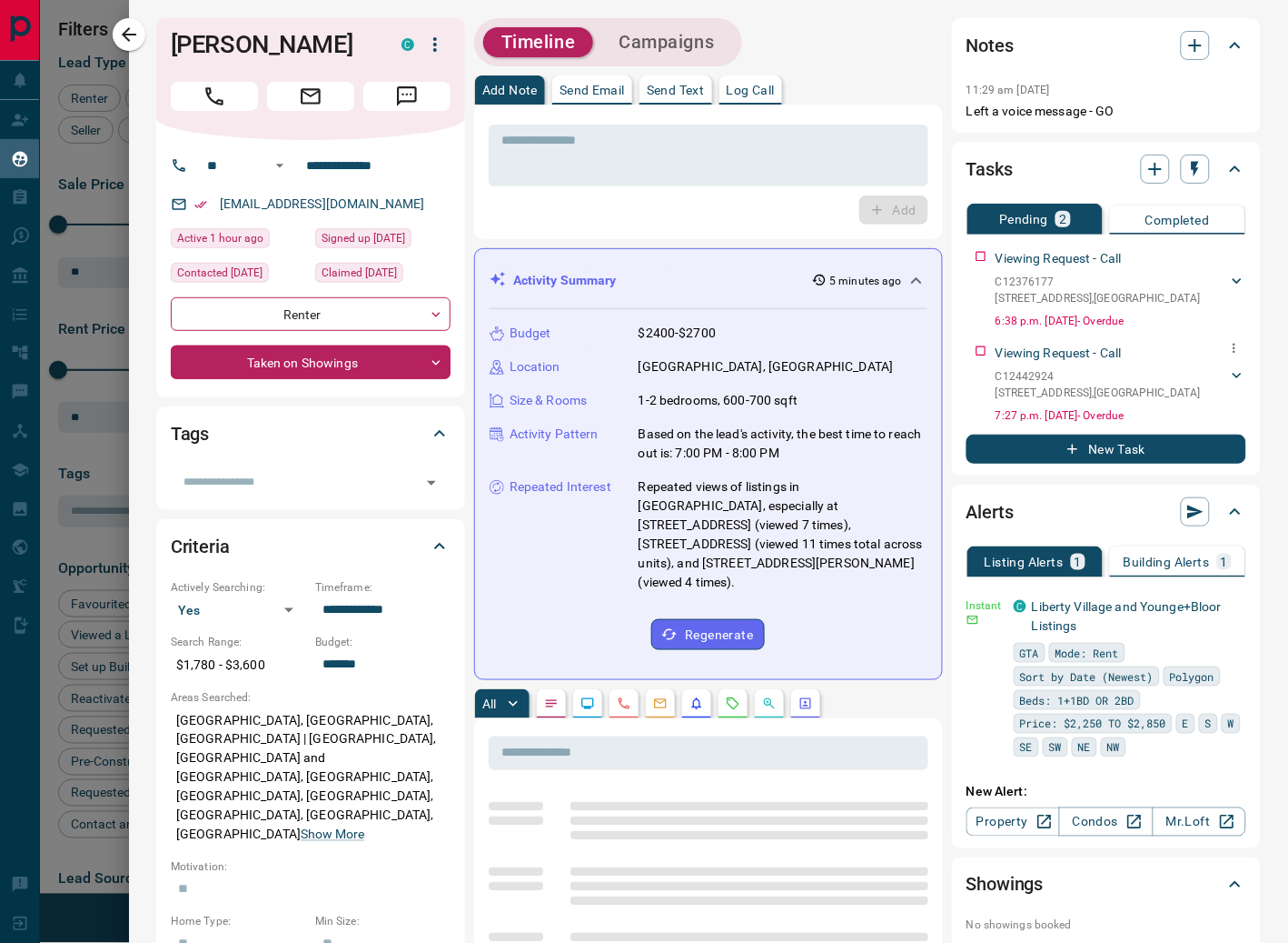 The width and height of the screenshot is (1288, 943). Describe the element at coordinates (311, 697) in the screenshot. I see `p: Areas Searched:` at that location.